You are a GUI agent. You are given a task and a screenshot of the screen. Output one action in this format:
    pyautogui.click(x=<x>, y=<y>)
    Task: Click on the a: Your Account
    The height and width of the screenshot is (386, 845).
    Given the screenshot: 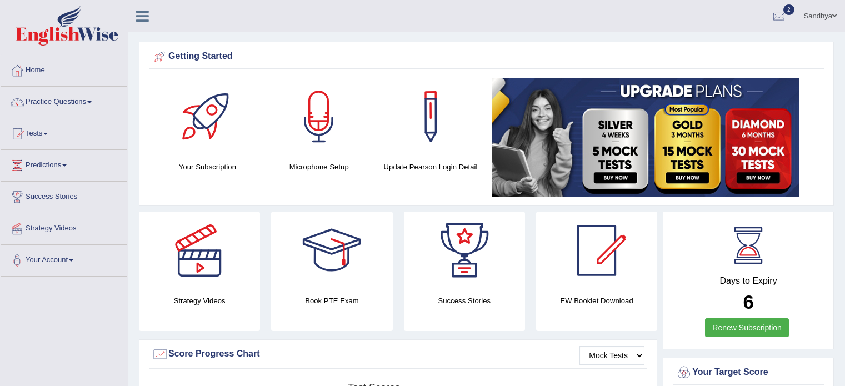 What is the action you would take?
    pyautogui.click(x=64, y=259)
    